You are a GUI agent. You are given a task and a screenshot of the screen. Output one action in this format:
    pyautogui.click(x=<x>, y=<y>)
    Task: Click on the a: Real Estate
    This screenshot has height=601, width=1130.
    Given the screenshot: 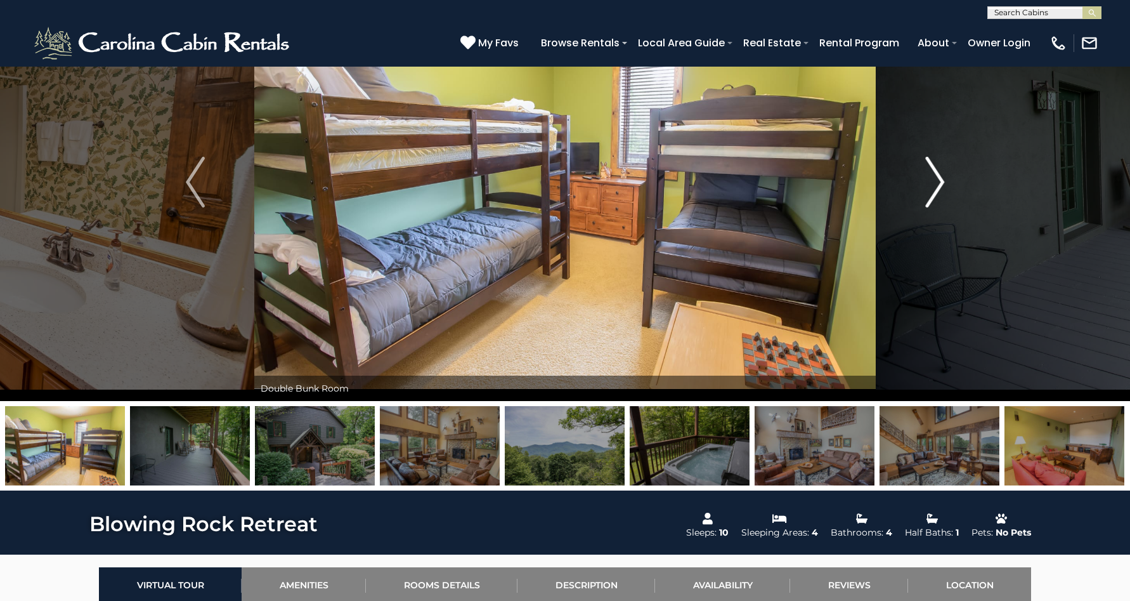 What is the action you would take?
    pyautogui.click(x=772, y=42)
    